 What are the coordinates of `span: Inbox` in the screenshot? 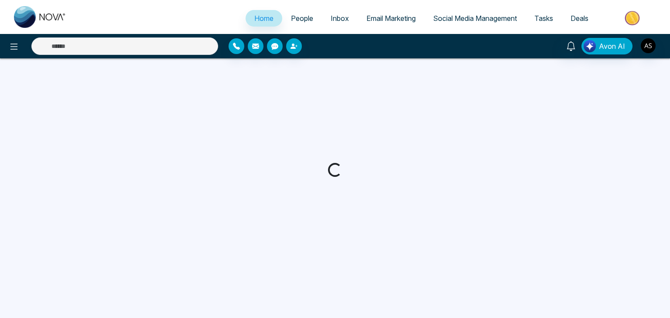 It's located at (340, 18).